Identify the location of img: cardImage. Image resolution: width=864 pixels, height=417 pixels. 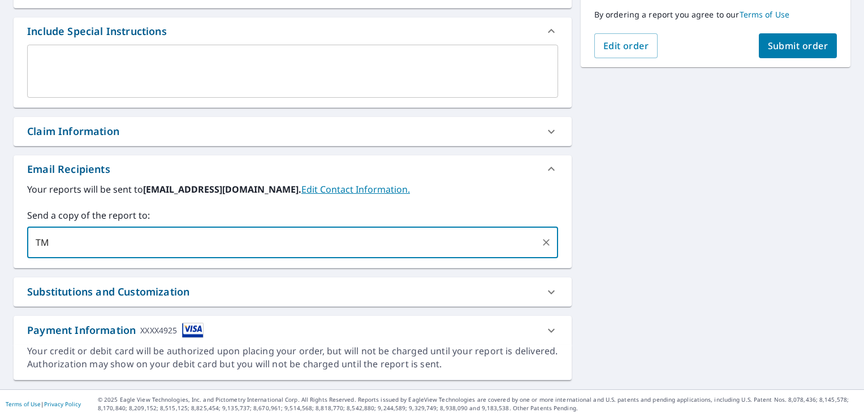
(193, 330).